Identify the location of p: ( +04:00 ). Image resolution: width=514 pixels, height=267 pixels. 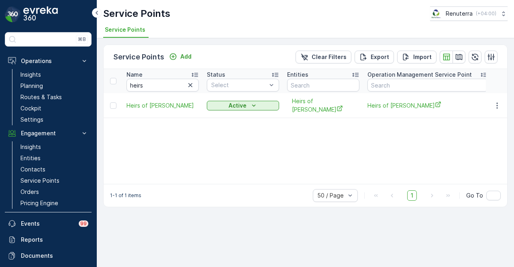
(486, 14).